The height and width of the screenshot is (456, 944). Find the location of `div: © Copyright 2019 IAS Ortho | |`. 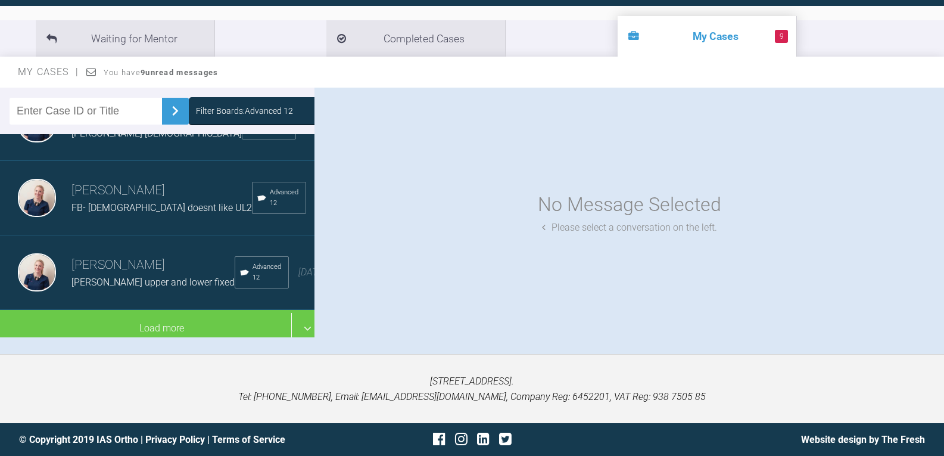

div: © Copyright 2019 IAS Ortho | | is located at coordinates (170, 440).